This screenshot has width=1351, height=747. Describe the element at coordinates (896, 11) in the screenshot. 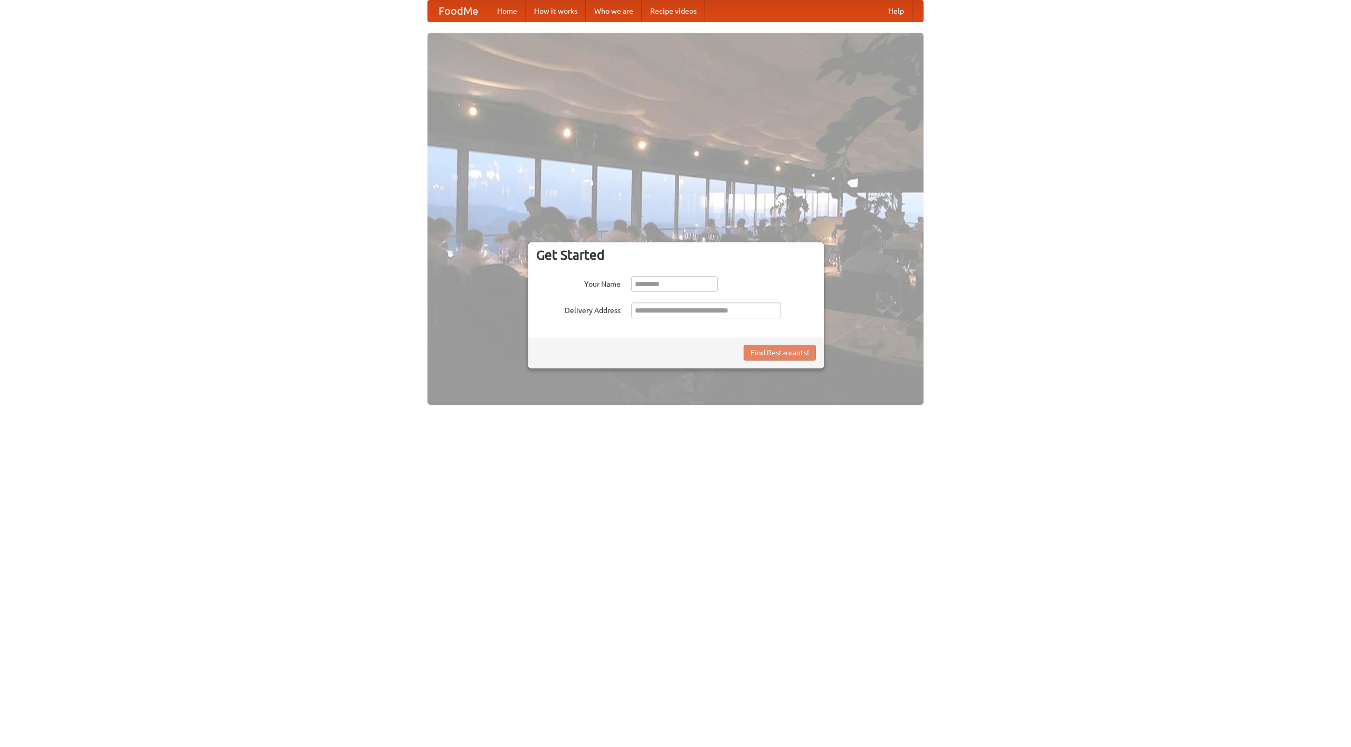

I see `a: Help` at that location.